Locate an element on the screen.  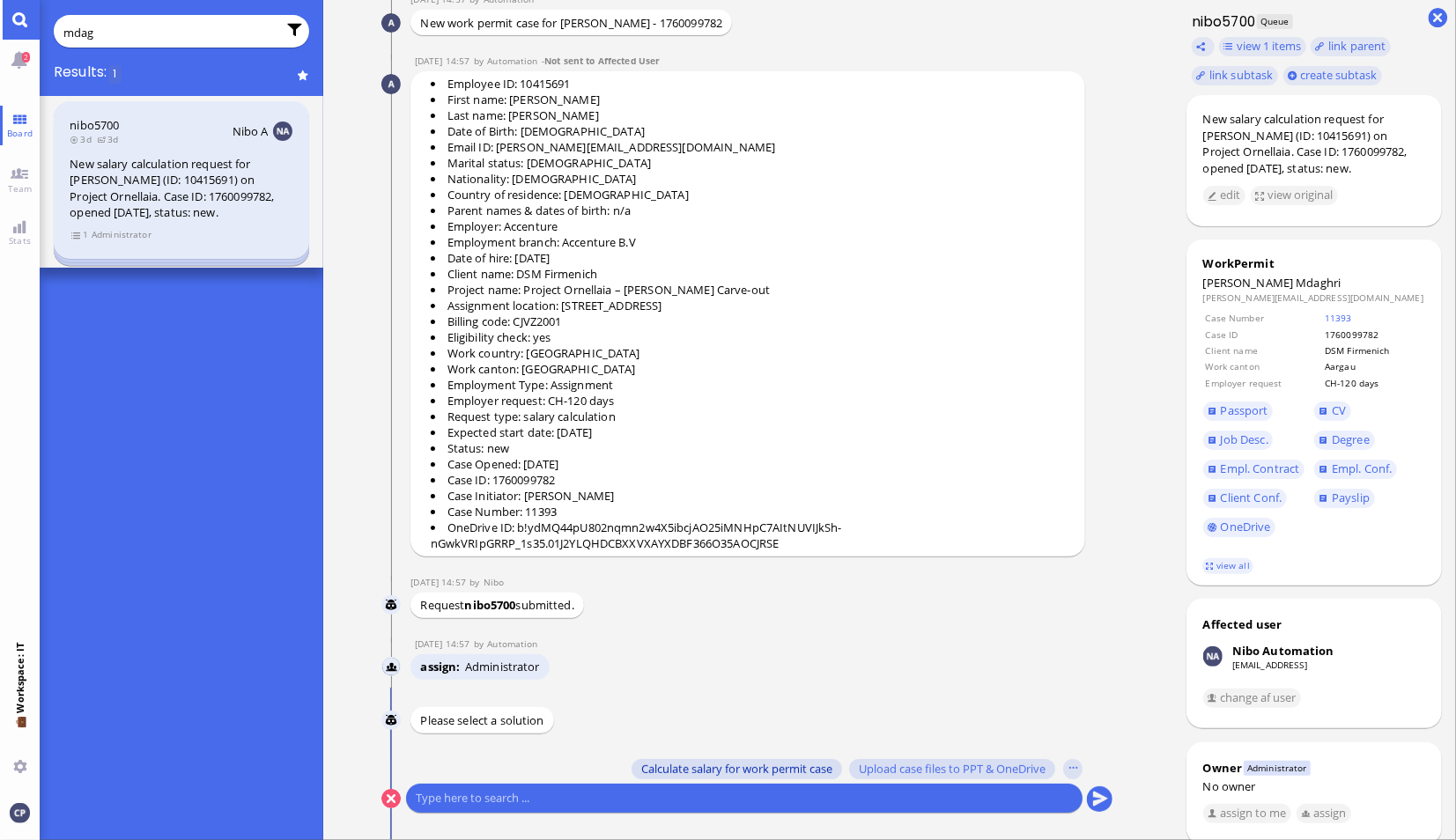
span: Board is located at coordinates (19, 133).